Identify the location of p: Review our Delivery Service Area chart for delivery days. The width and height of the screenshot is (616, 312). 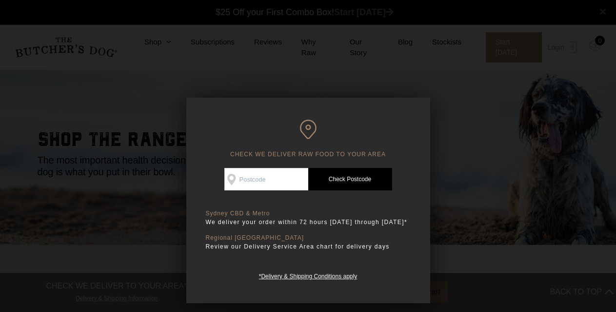
(308, 246).